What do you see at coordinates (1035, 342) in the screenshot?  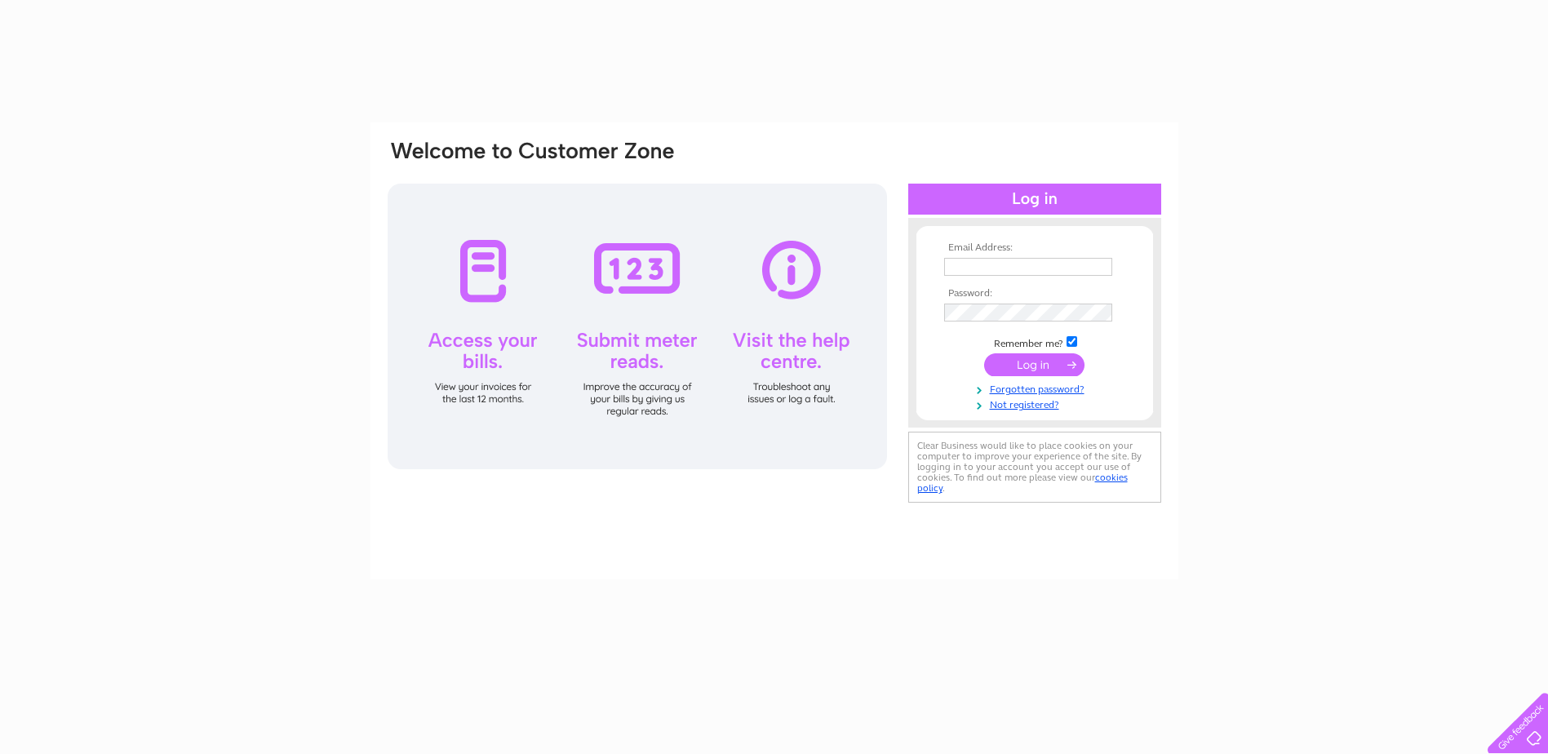 I see `td: Remember me?` at bounding box center [1035, 342].